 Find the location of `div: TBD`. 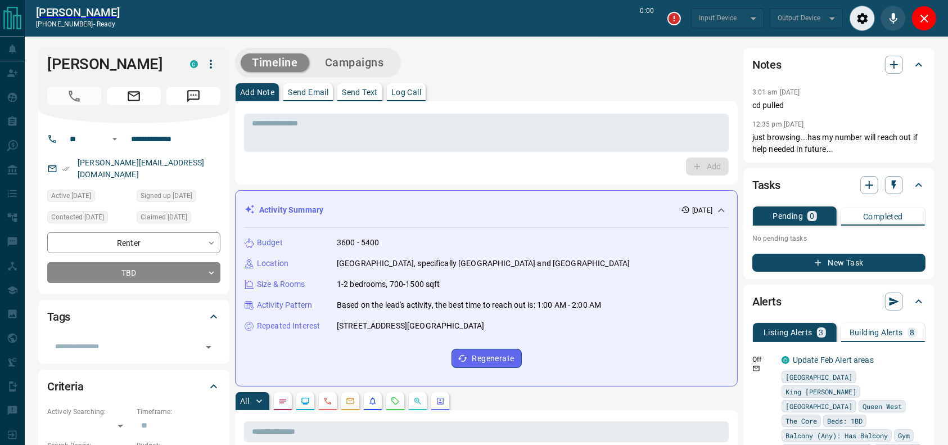

div: TBD is located at coordinates (134, 272).